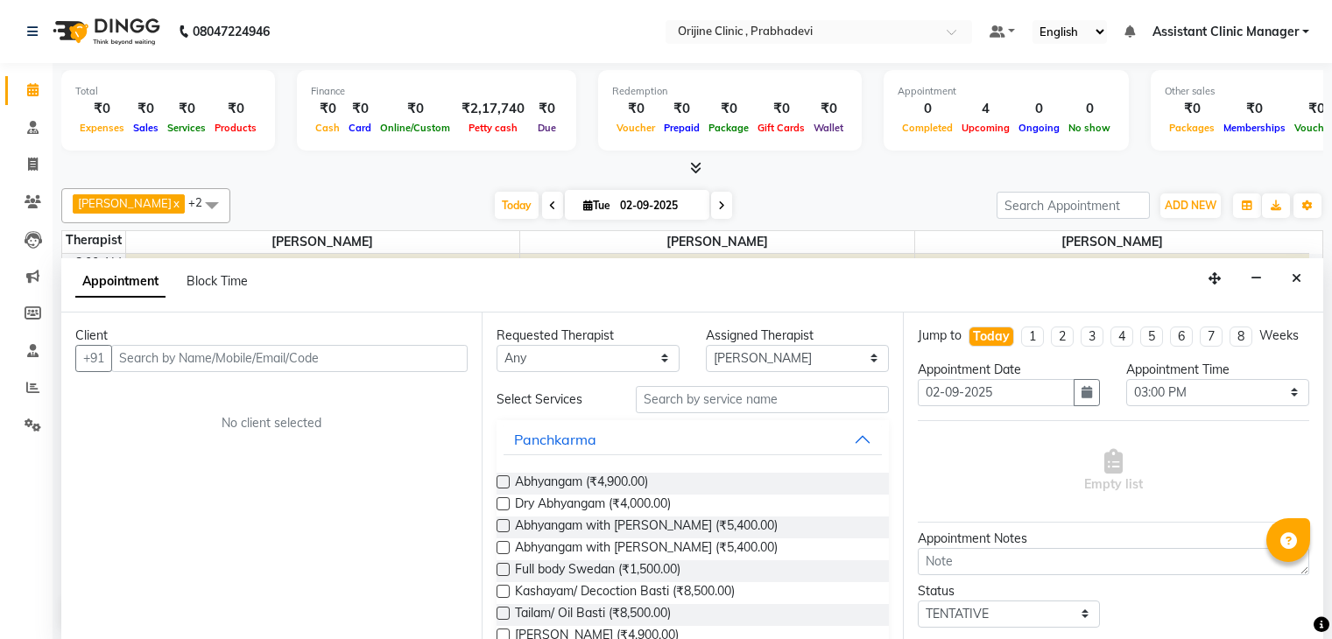  Describe the element at coordinates (360, 128) in the screenshot. I see `span: Card` at that location.